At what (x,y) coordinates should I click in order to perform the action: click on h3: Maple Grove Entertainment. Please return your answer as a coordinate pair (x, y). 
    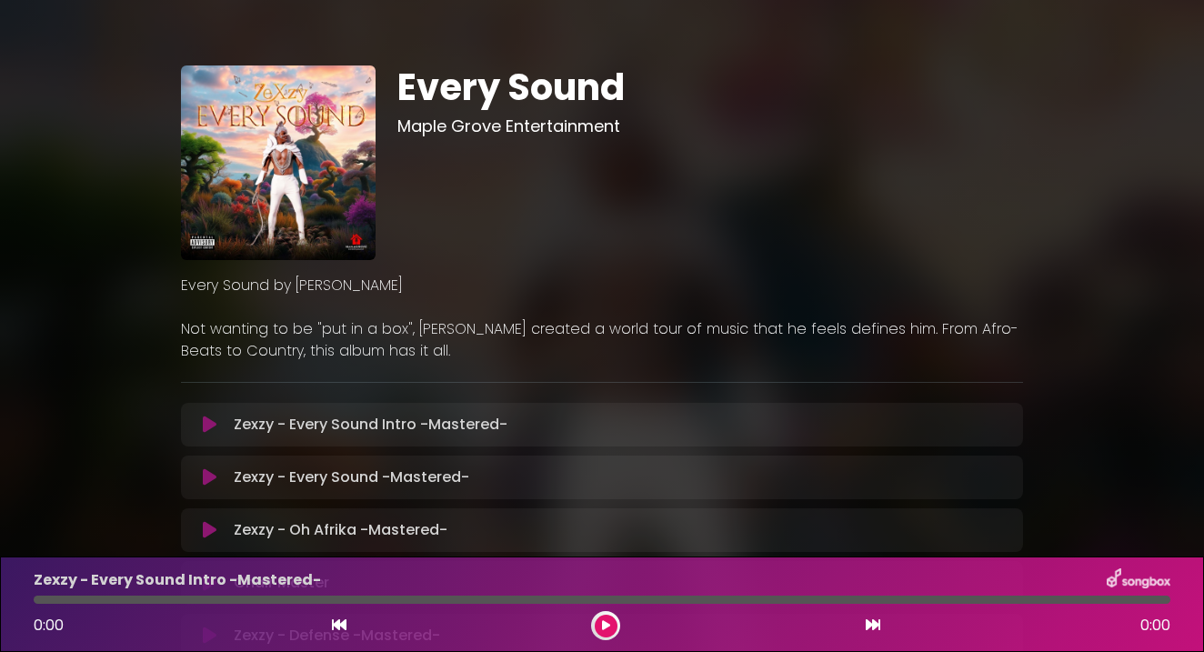
    Looking at the image, I should click on (710, 126).